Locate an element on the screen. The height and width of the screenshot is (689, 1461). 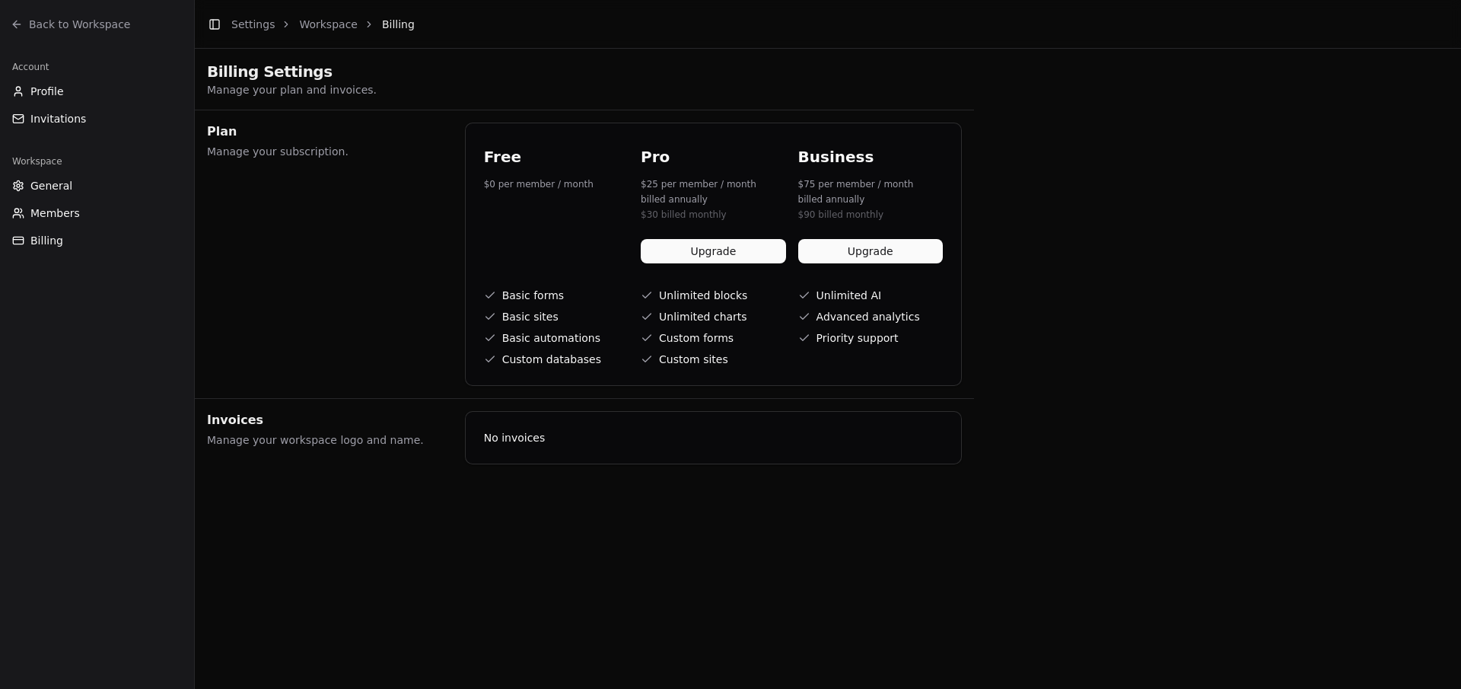
span: Members is located at coordinates (55, 213).